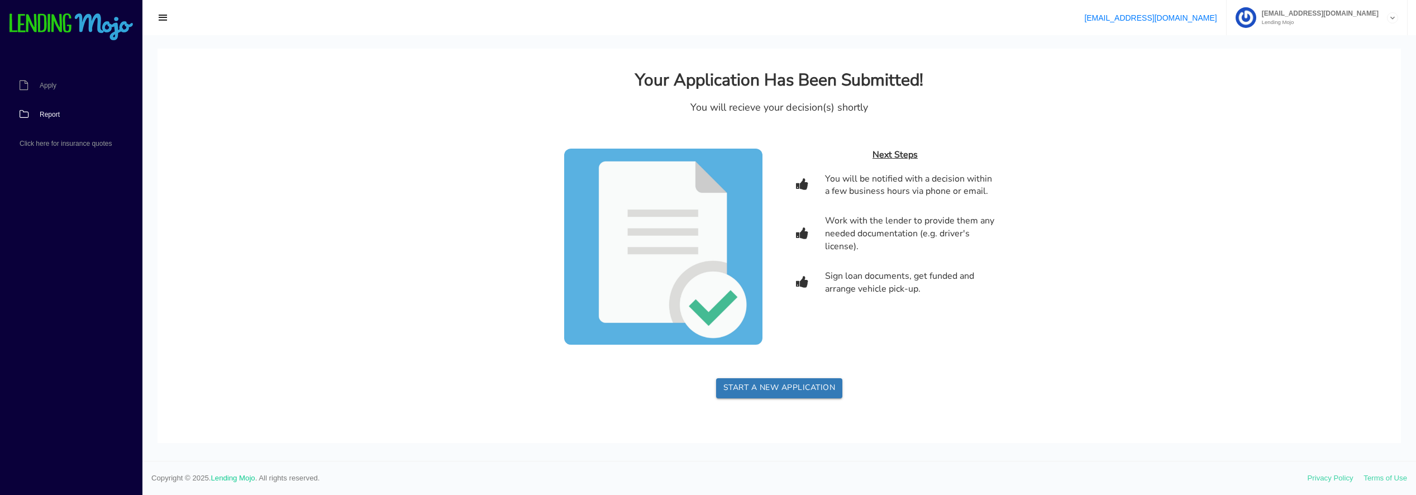 This screenshot has width=1416, height=495. I want to click on h2: Your Application Has Been Submitted!, so click(622, 31).